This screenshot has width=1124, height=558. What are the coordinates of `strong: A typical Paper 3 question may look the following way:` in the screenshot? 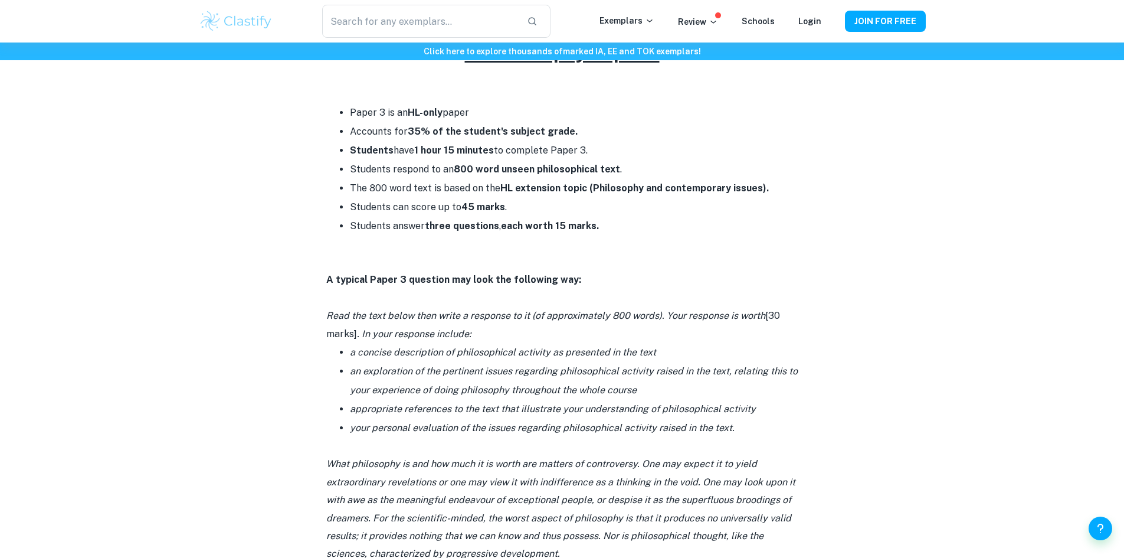 It's located at (454, 279).